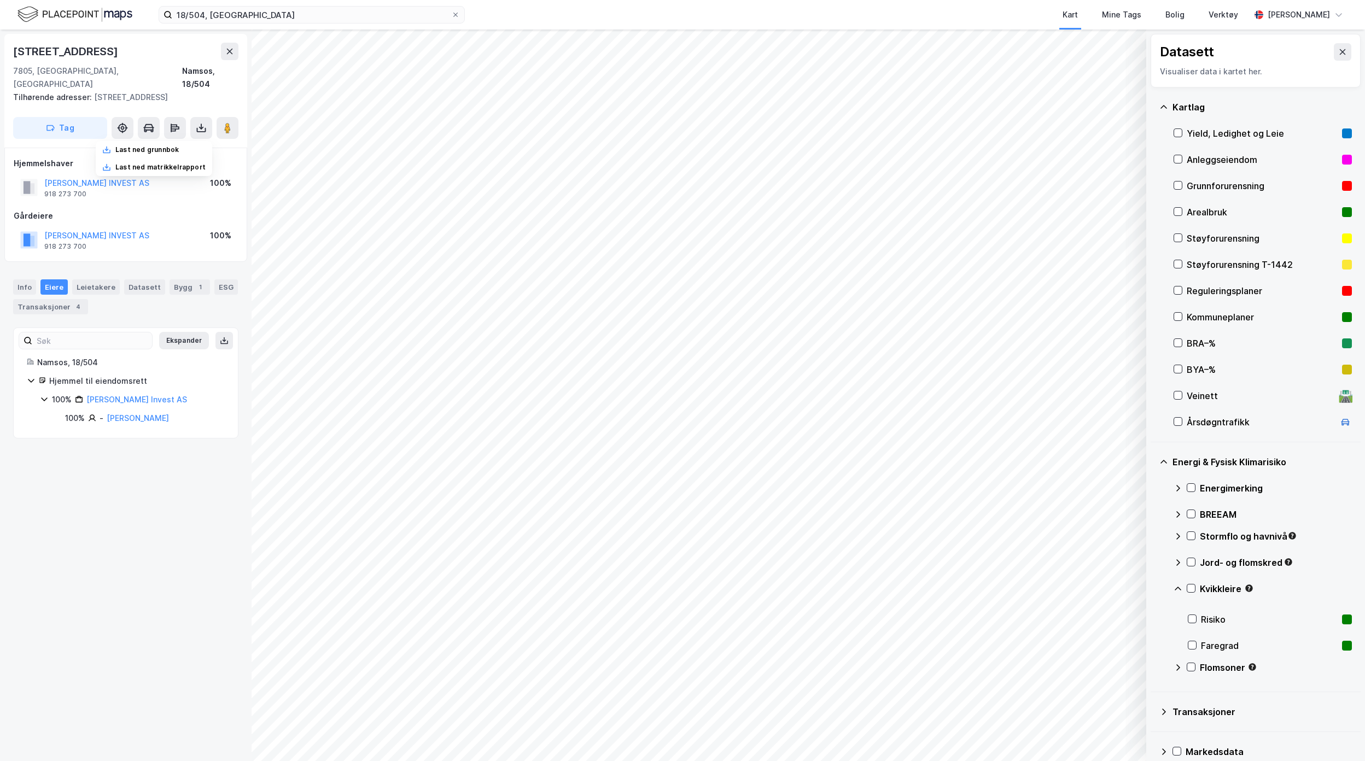 Image resolution: width=1365 pixels, height=761 pixels. What do you see at coordinates (190, 287) in the screenshot?
I see `div: Bygg` at bounding box center [190, 287].